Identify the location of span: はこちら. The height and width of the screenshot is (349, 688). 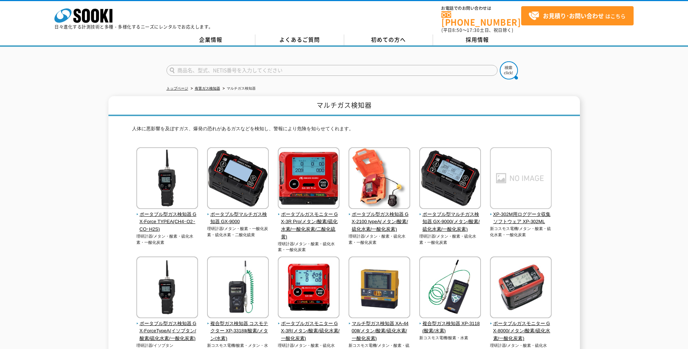
(577, 16).